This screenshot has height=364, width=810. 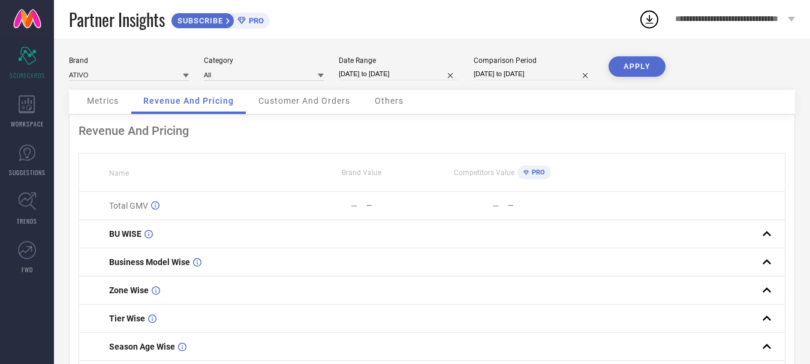 I want to click on span: WORKSPACE, so click(x=27, y=124).